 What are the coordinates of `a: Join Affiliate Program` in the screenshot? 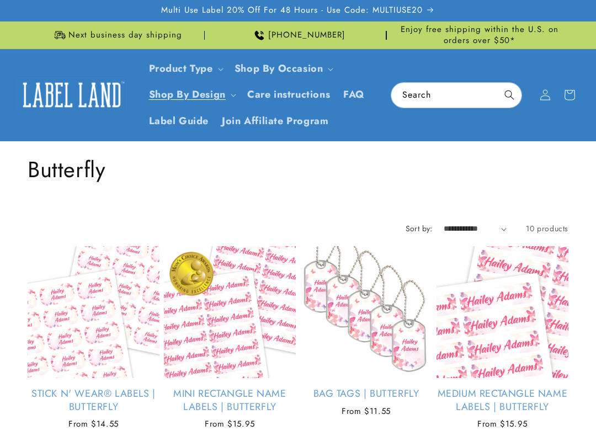 It's located at (275, 121).